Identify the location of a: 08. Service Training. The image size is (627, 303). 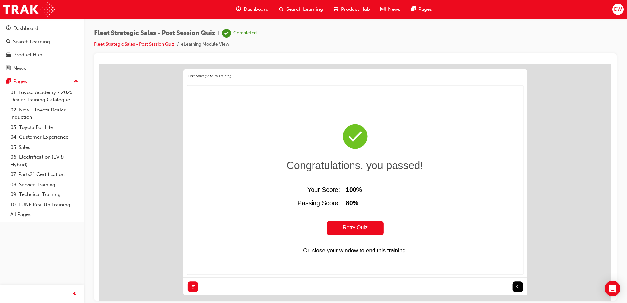
(44, 185).